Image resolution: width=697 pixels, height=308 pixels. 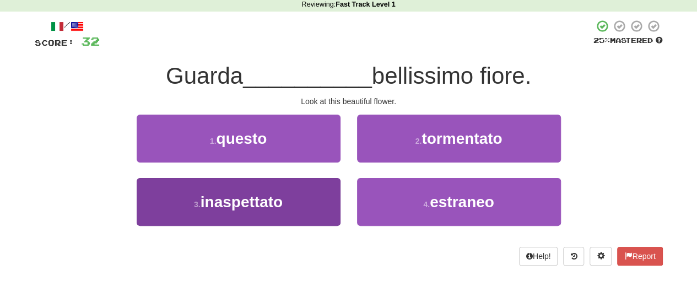 What do you see at coordinates (239, 202) in the screenshot?
I see `button: 3.inaspettato` at bounding box center [239, 202].